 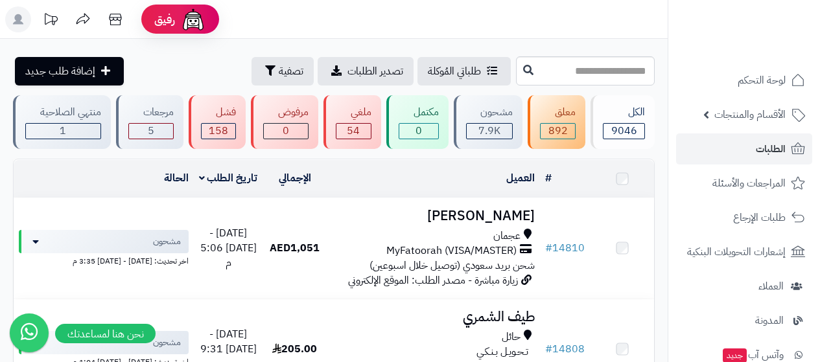 I want to click on a: تصدير الطلبات, so click(x=365, y=71).